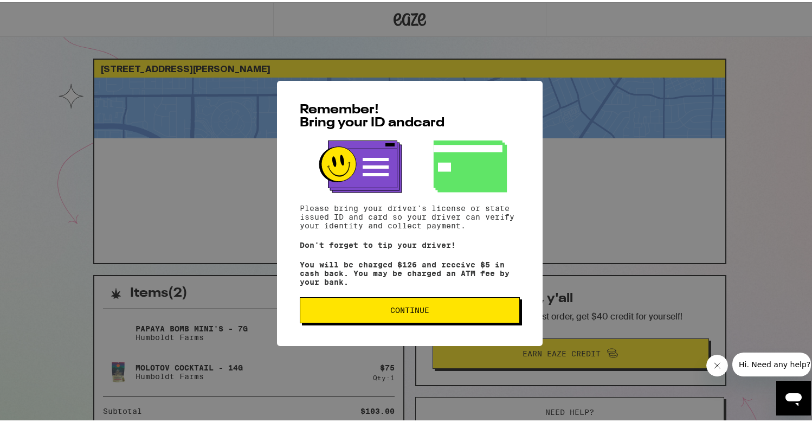 The width and height of the screenshot is (812, 422). I want to click on p: You will be charged $126 and receive $5 in cash back. You may be charged an ATM fee by your bank., so click(410, 271).